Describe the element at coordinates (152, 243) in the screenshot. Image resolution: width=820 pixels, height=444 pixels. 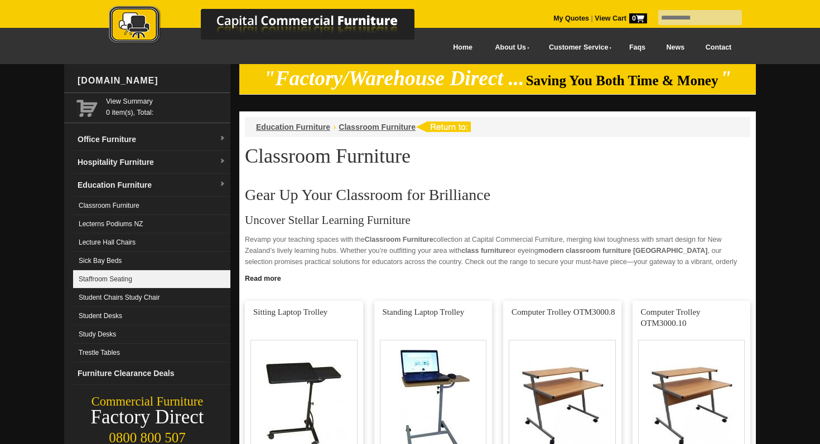
I see `a: Lecture Hall Chairs` at that location.